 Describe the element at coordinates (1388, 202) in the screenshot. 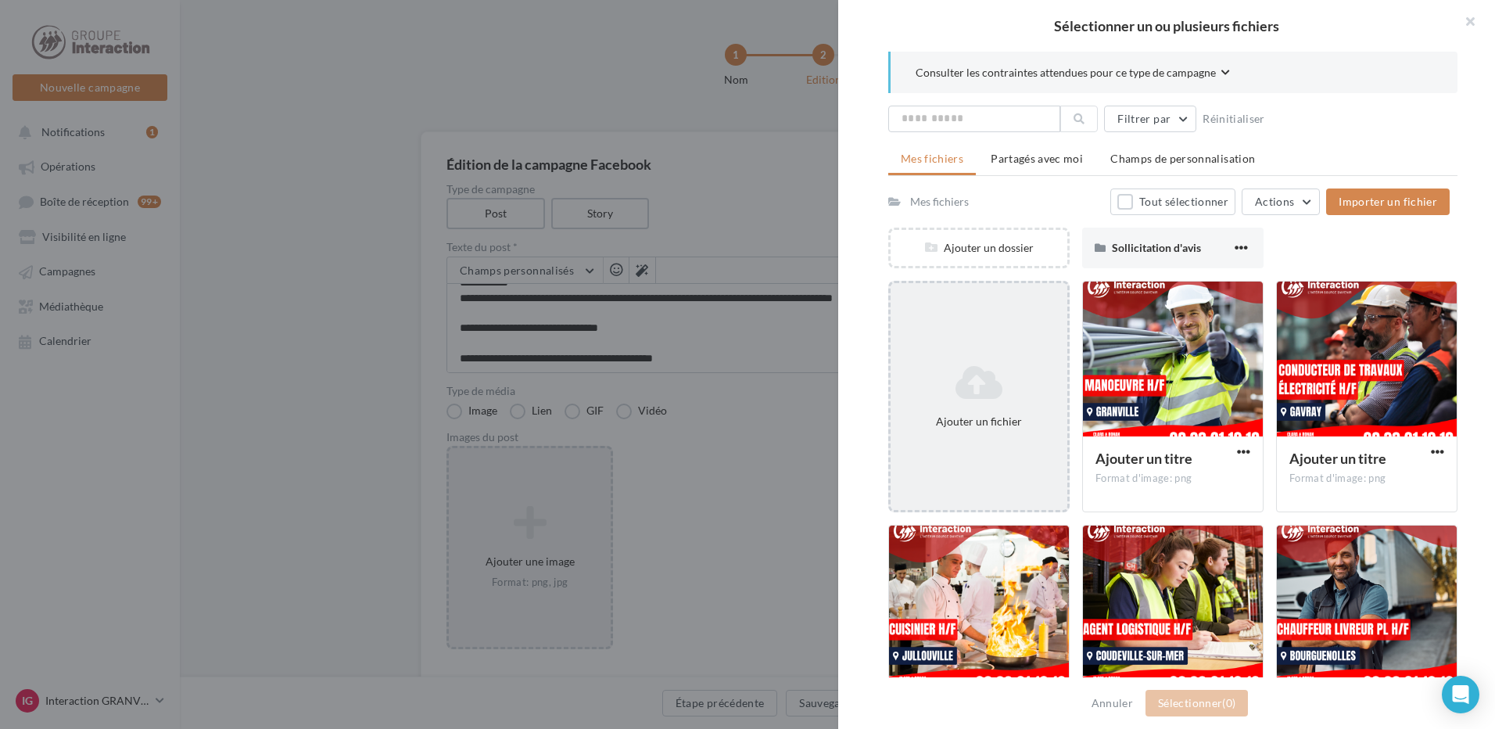

I see `button: Importer un fichier` at that location.